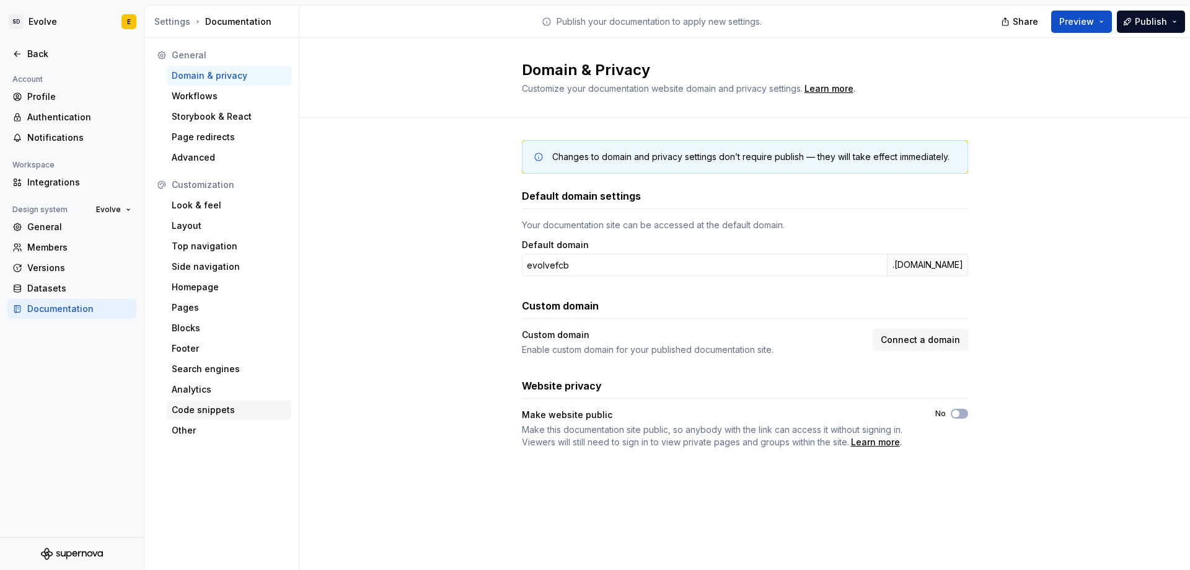 The width and height of the screenshot is (1190, 570). I want to click on div: Pages, so click(229, 307).